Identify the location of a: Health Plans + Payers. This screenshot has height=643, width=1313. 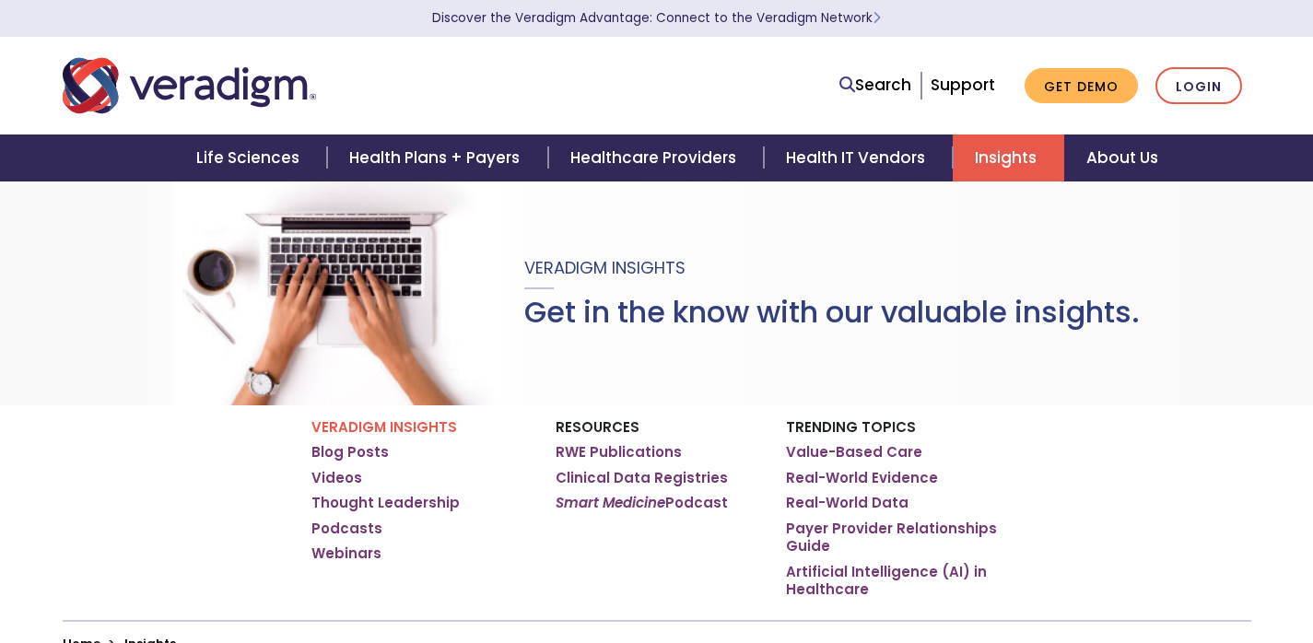
(437, 158).